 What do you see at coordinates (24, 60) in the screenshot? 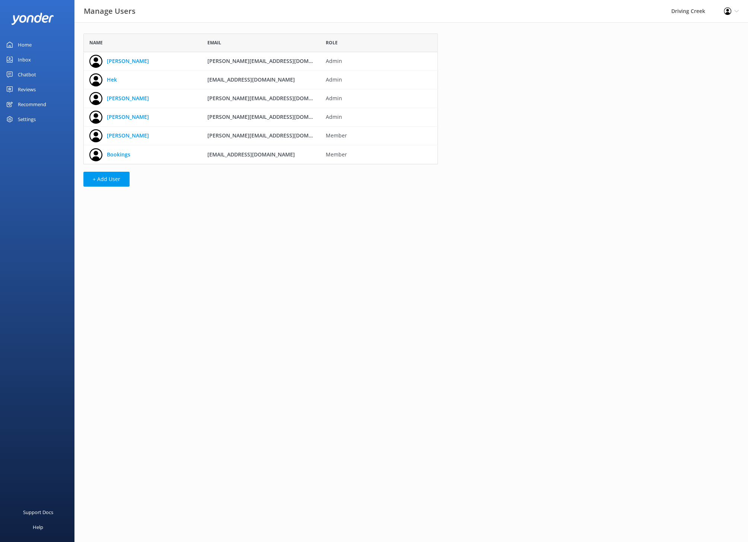
I see `div: Inbox` at bounding box center [24, 60].